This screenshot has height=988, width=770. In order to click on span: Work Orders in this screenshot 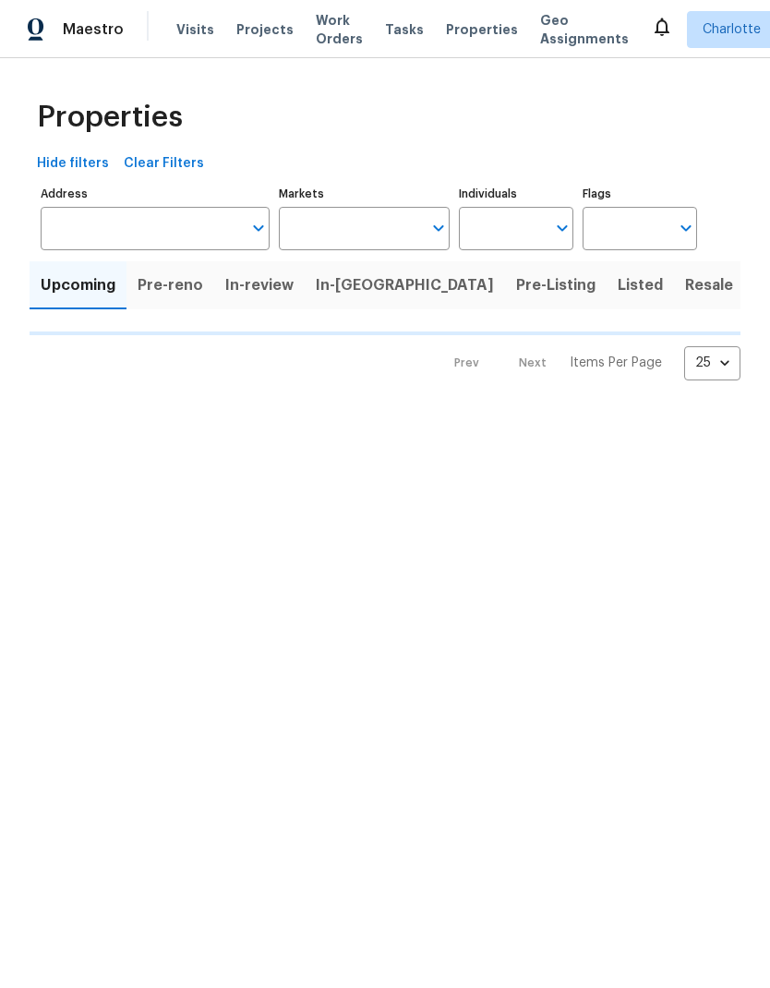, I will do `click(339, 30)`.